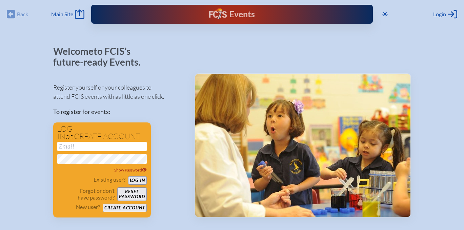  Describe the element at coordinates (86, 194) in the screenshot. I see `p: Forgot or don’t have password?` at that location.